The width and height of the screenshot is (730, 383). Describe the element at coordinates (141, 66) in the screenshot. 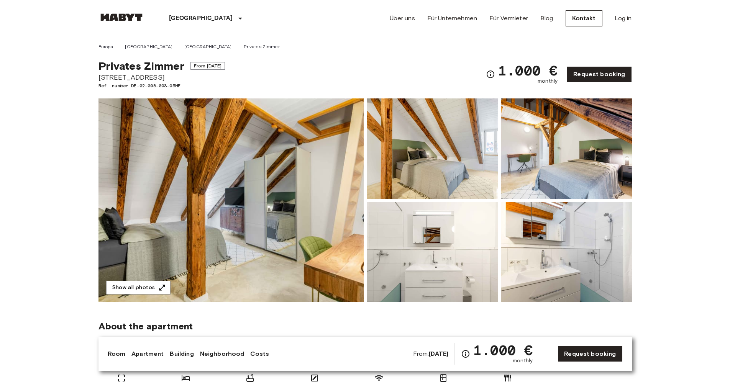

I see `span: Privates Zimmer` at that location.